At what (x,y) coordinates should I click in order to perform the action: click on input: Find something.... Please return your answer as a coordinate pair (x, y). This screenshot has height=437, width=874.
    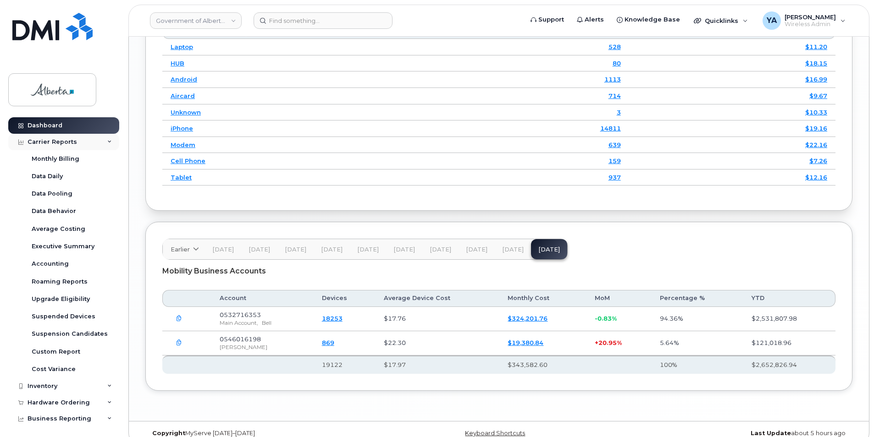
    Looking at the image, I should click on (323, 21).